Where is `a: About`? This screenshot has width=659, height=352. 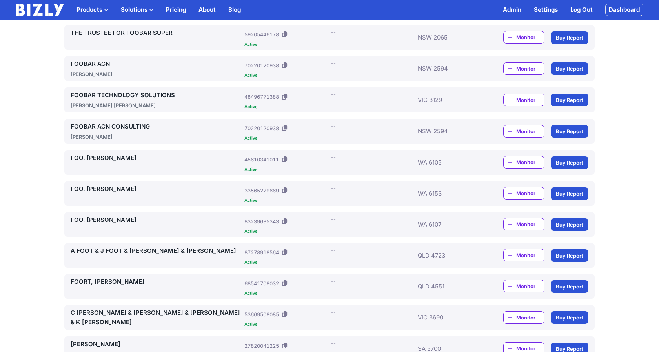
a: About is located at coordinates (207, 10).